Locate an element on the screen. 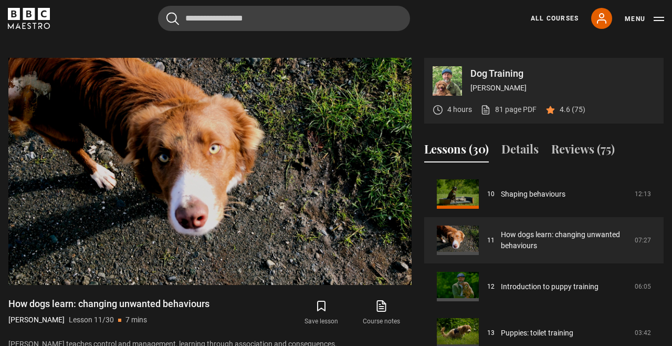  video-js: Video Player is located at coordinates (210, 171).